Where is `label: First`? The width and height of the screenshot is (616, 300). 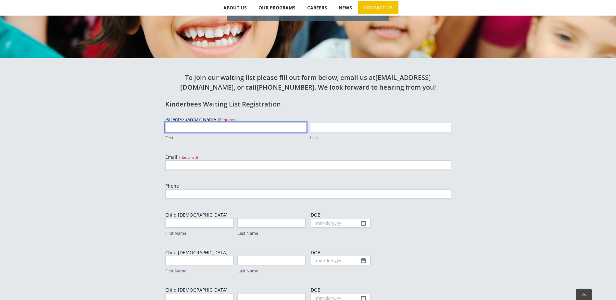 label: First is located at coordinates (236, 138).